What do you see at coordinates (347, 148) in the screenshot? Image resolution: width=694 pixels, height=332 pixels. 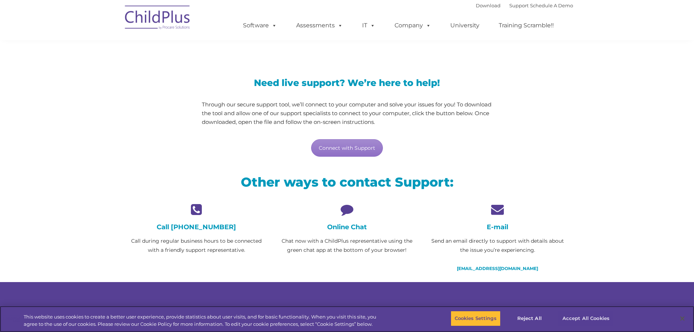 I see `a: Connect with Support` at bounding box center [347, 148].